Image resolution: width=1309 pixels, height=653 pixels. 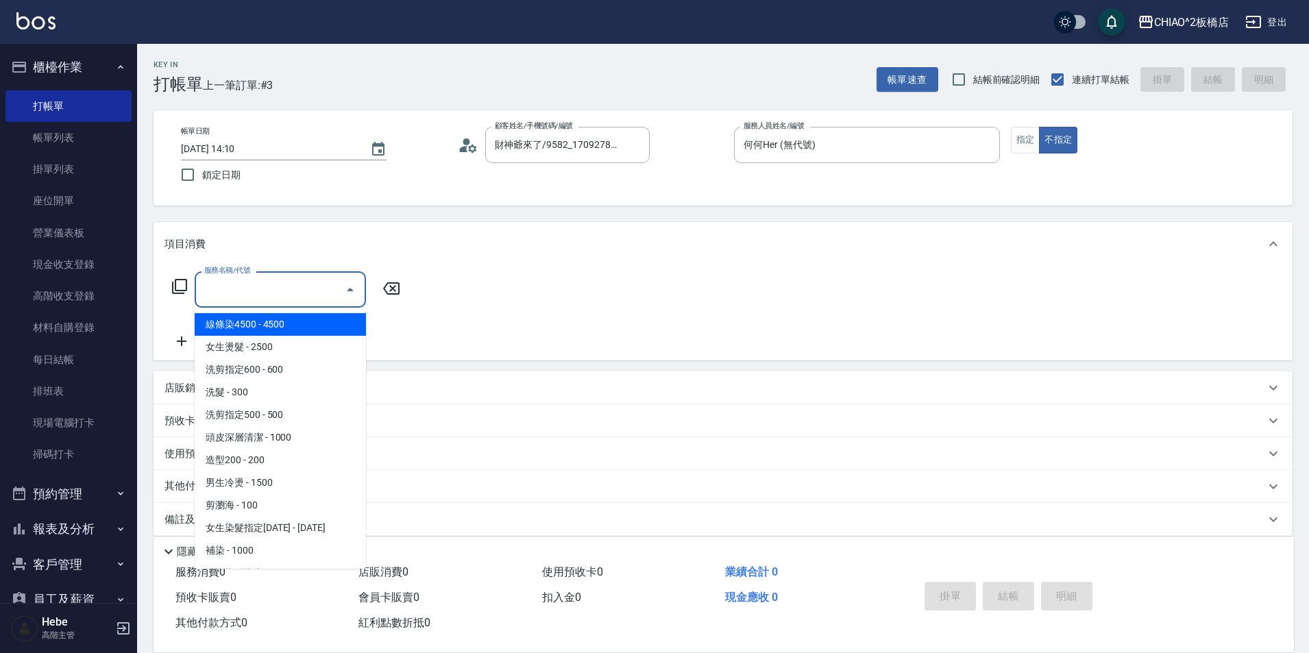 I want to click on div: 店販銷售, so click(x=723, y=388).